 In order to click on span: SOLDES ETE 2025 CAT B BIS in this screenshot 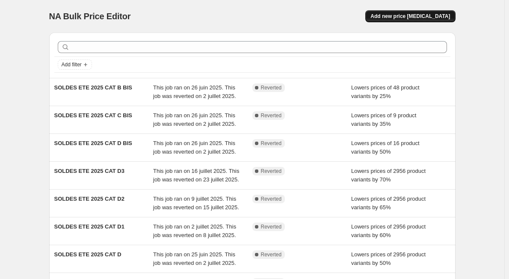, I will do `click(93, 87)`.